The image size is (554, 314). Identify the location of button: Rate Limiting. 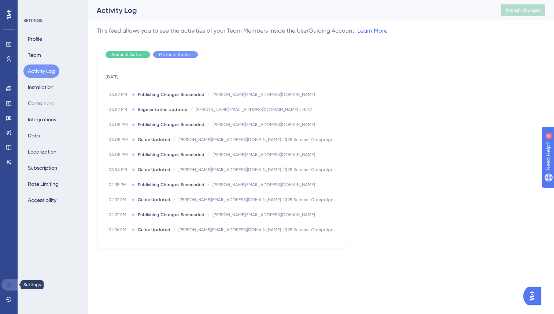
(43, 184).